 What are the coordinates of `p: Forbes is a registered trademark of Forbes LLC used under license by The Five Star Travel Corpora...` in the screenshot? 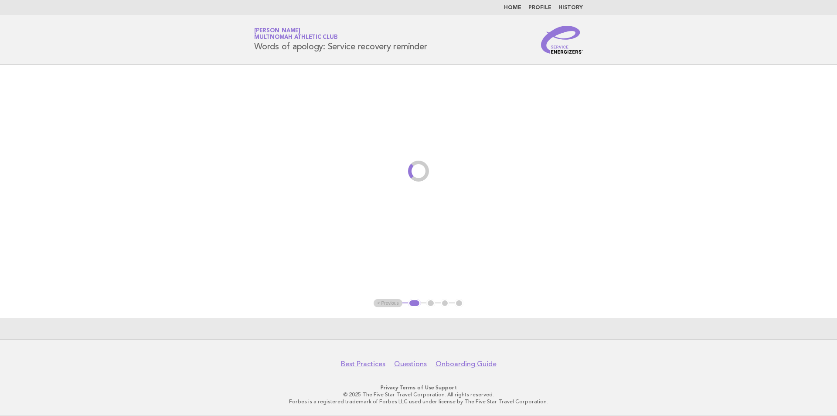 It's located at (419, 401).